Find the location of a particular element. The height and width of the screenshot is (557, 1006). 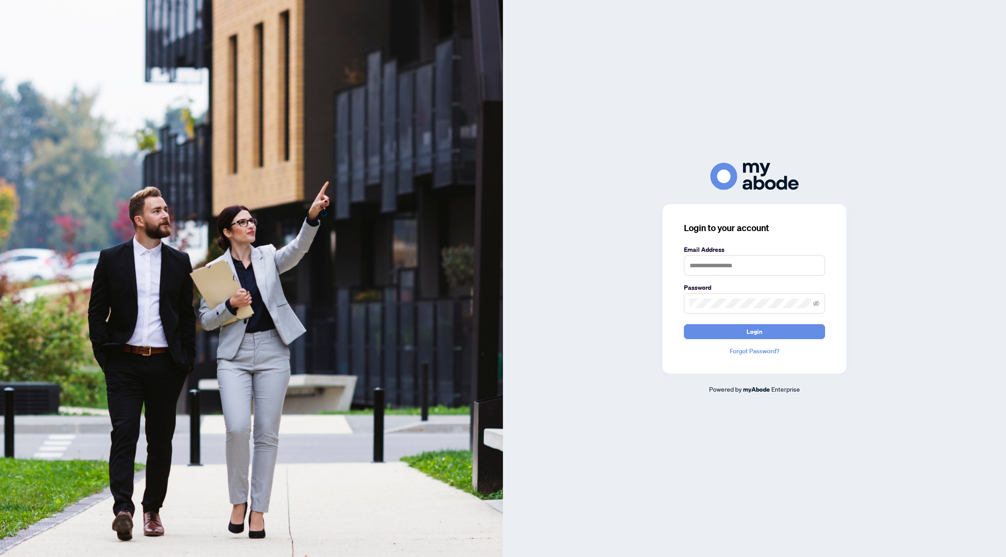

h3: Login to your account is located at coordinates (755, 228).